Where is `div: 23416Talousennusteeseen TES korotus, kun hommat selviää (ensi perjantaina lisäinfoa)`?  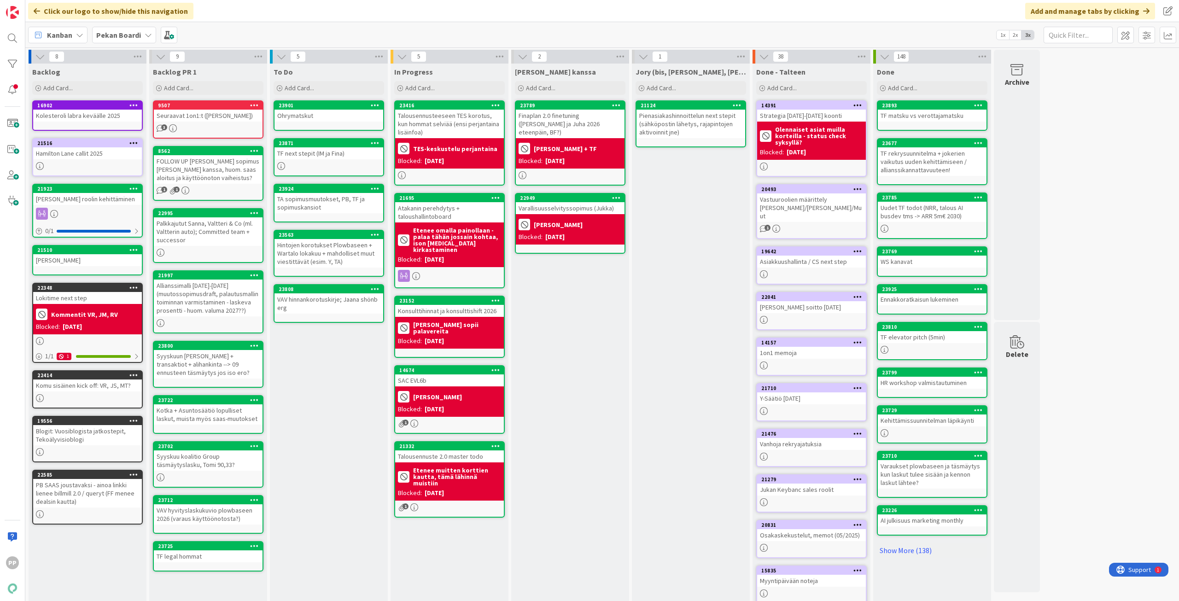
div: 23416Talousennusteeseen TES korotus, kun hommat selviää (ensi perjantaina lisäinfoa) is located at coordinates (449, 120).